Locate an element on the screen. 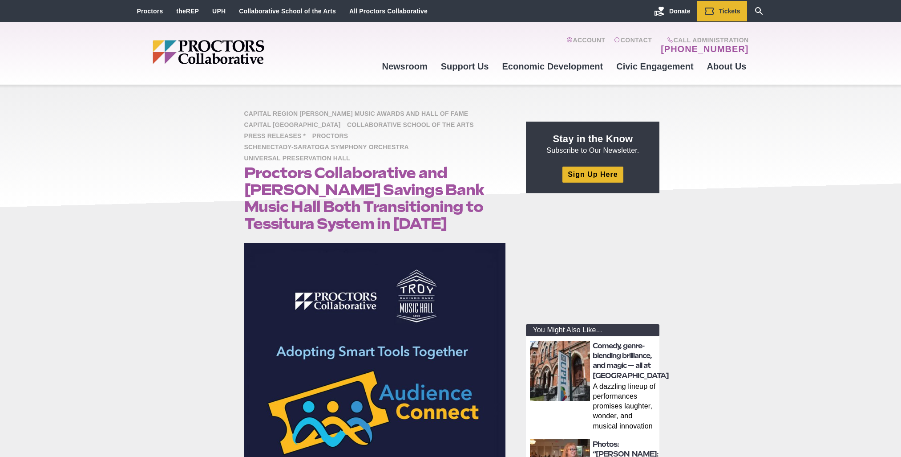 The height and width of the screenshot is (457, 901). span: Tickets is located at coordinates (730, 11).